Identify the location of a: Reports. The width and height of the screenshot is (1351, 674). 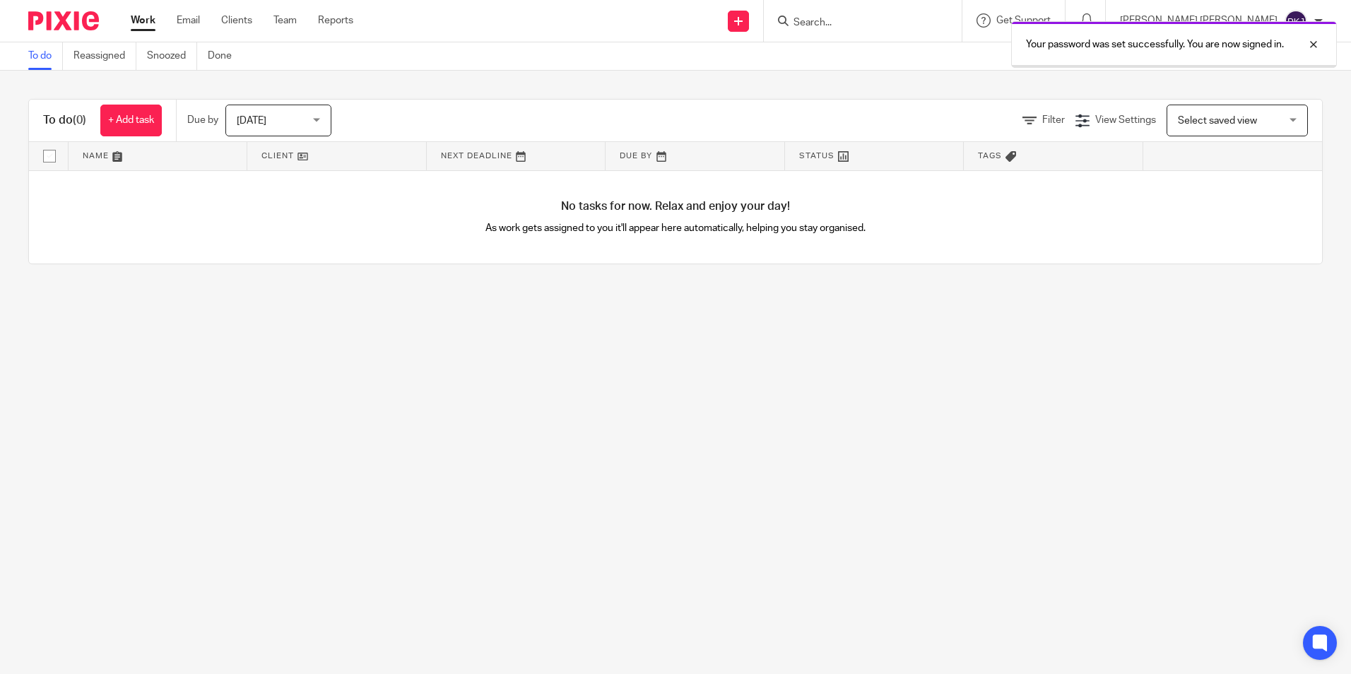
(336, 20).